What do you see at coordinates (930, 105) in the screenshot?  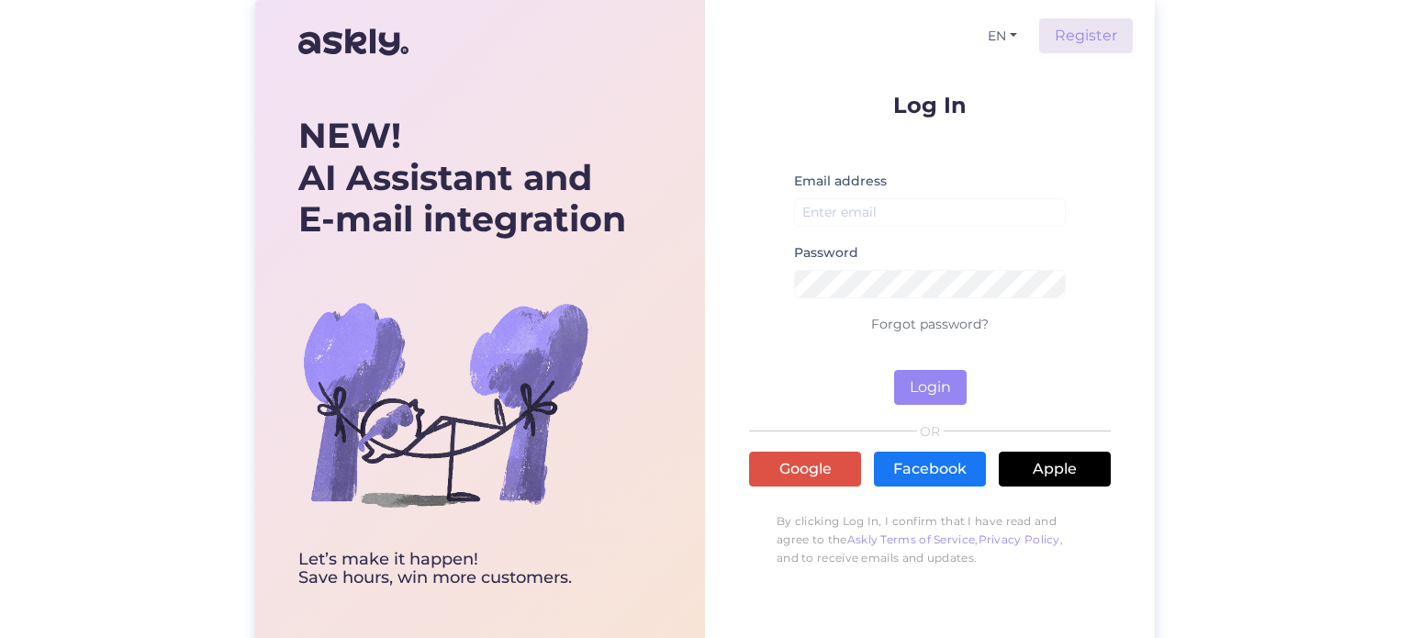 I see `p: Log In` at bounding box center [930, 105].